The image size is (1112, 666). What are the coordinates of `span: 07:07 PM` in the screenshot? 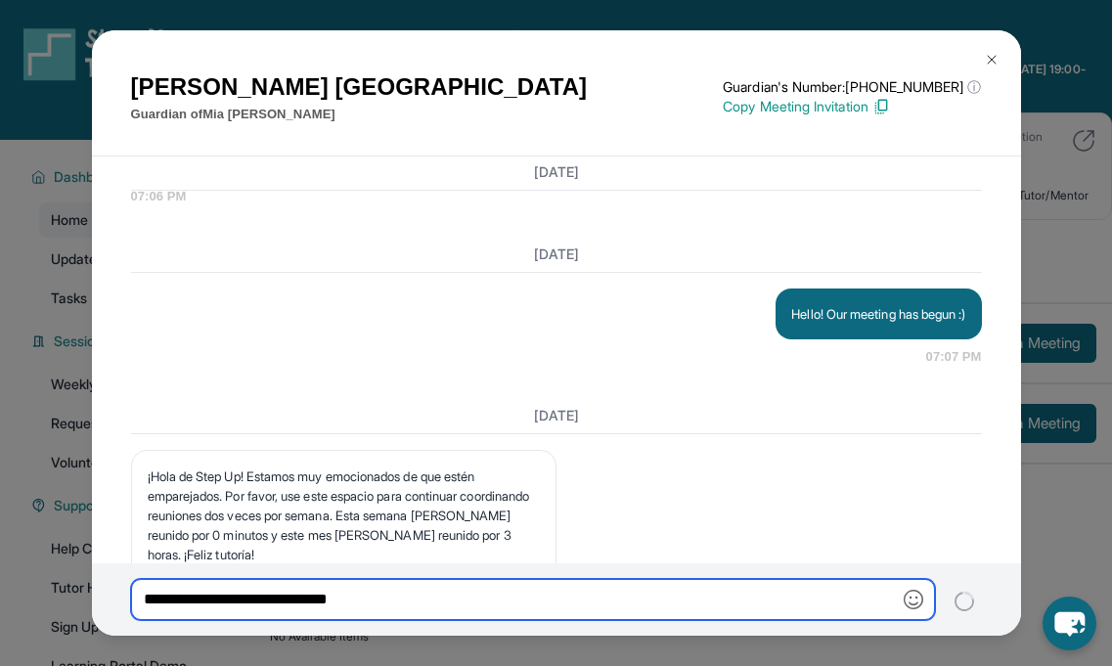 It's located at (954, 357).